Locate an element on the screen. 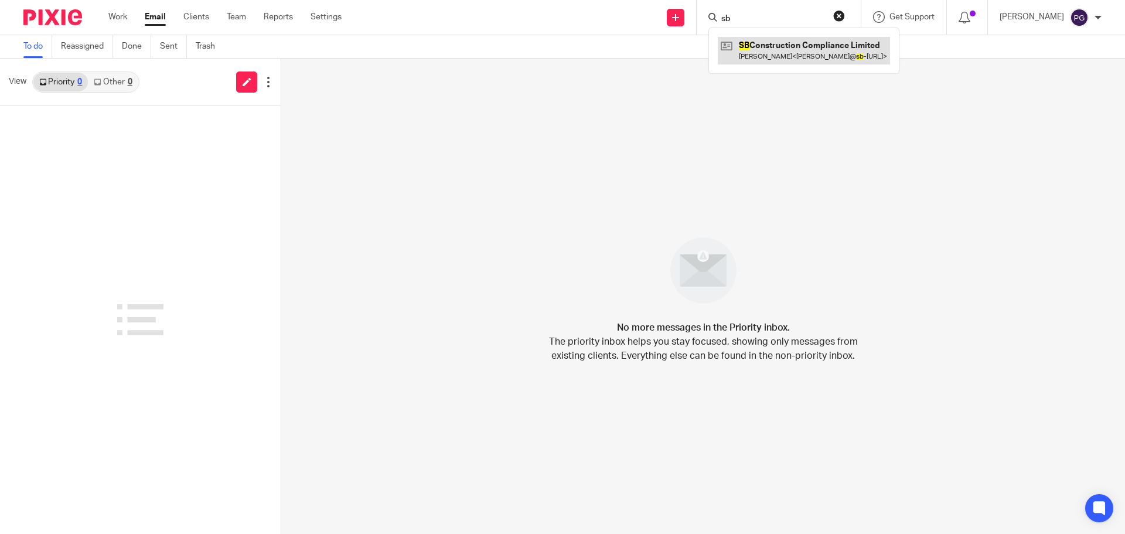  a: Priority0 is located at coordinates (60, 82).